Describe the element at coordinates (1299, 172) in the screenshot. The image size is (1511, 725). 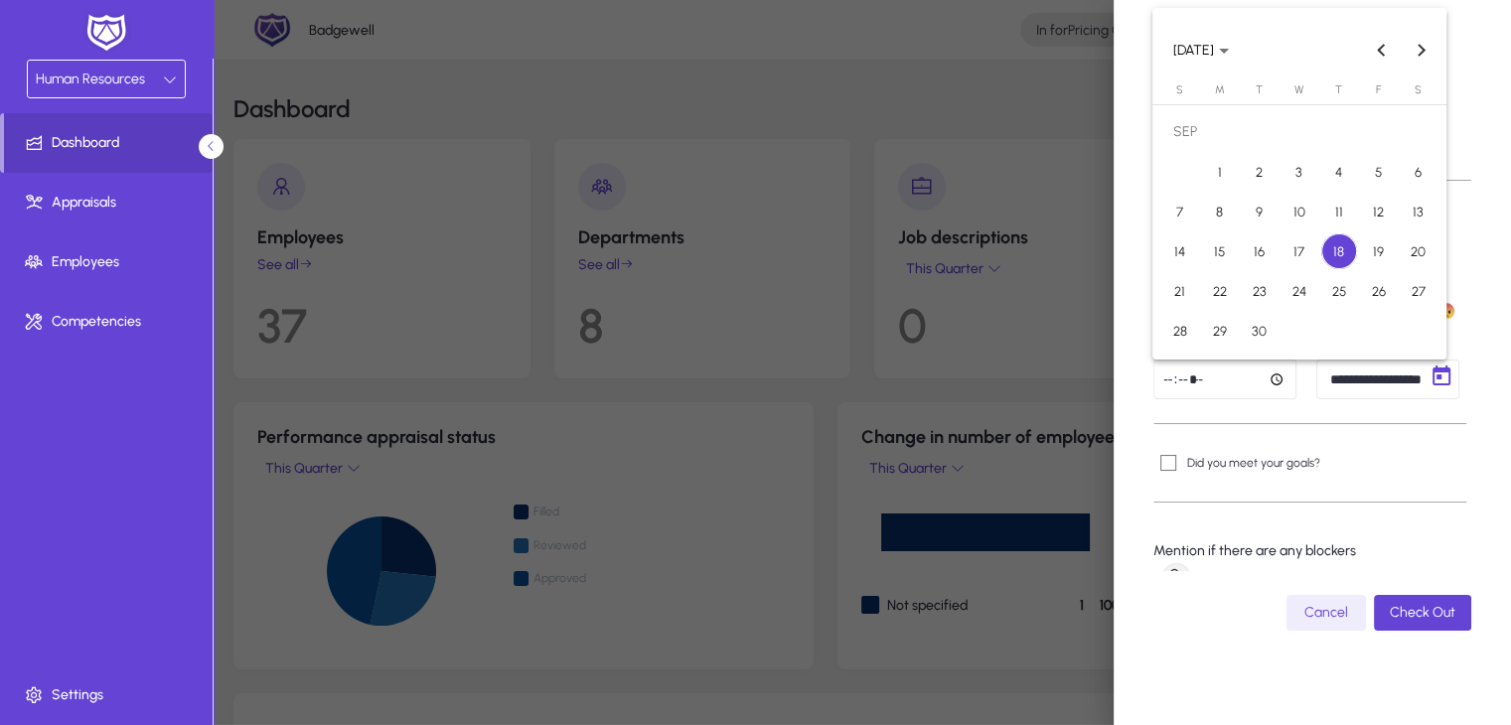
I see `button: Sep 3, 2025` at that location.